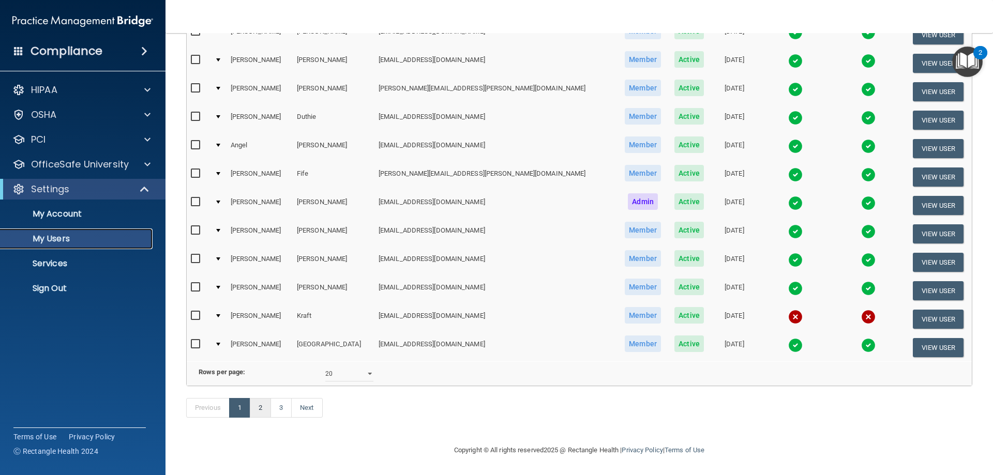 This screenshot has width=993, height=475. Describe the element at coordinates (77, 239) in the screenshot. I see `p: My Users` at that location.